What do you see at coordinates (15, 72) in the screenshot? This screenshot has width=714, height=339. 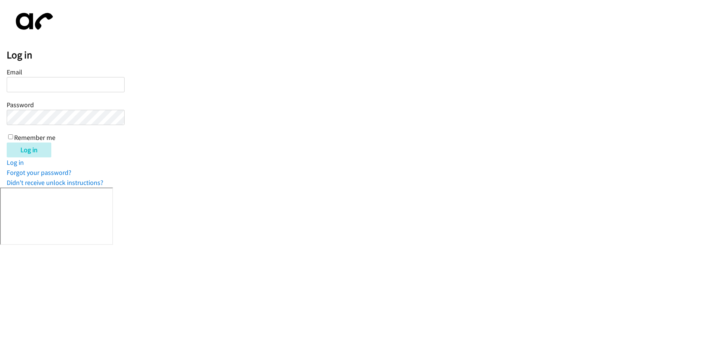 I see `label: Email` at bounding box center [15, 72].